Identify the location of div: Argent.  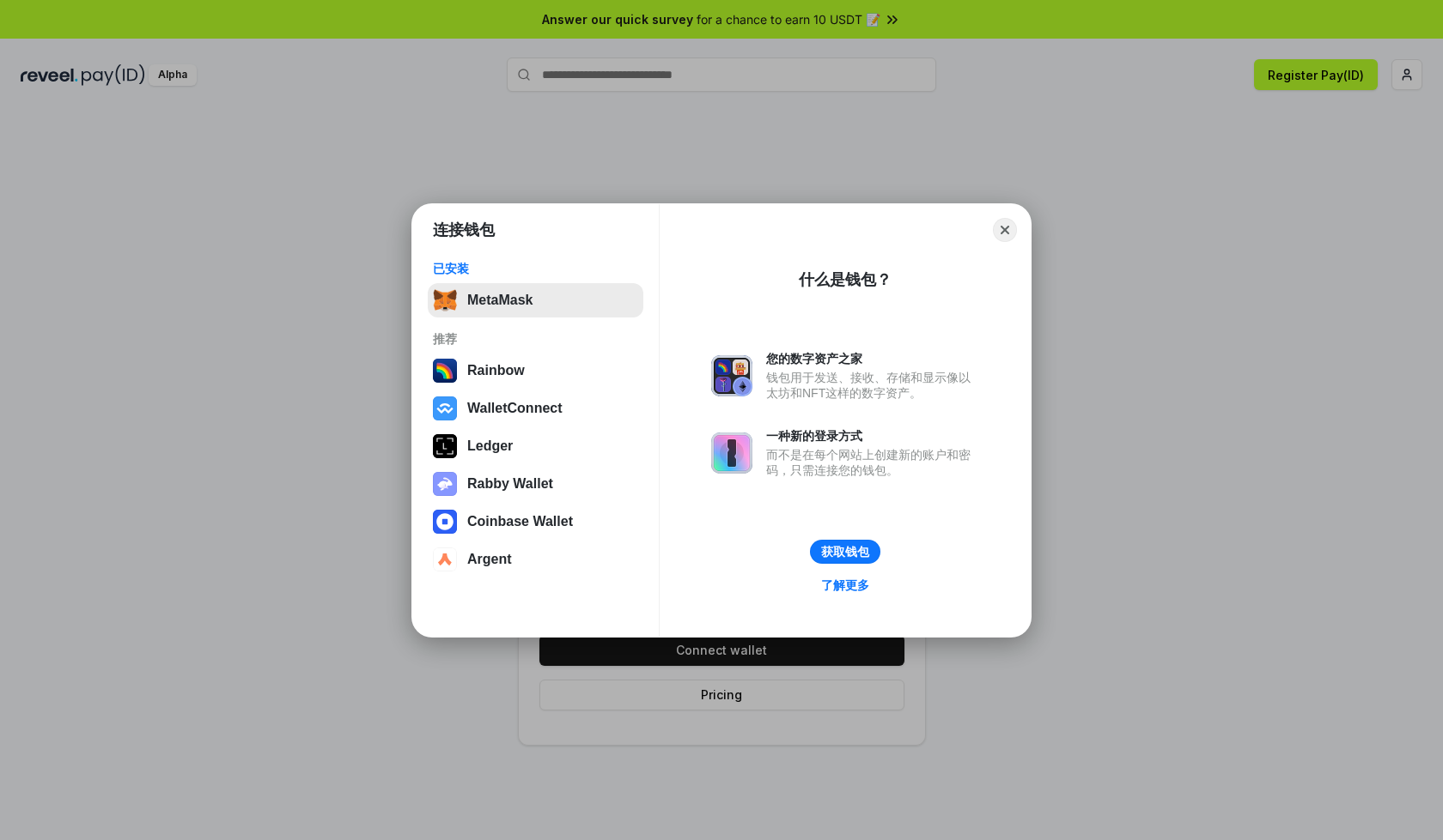
(489, 560).